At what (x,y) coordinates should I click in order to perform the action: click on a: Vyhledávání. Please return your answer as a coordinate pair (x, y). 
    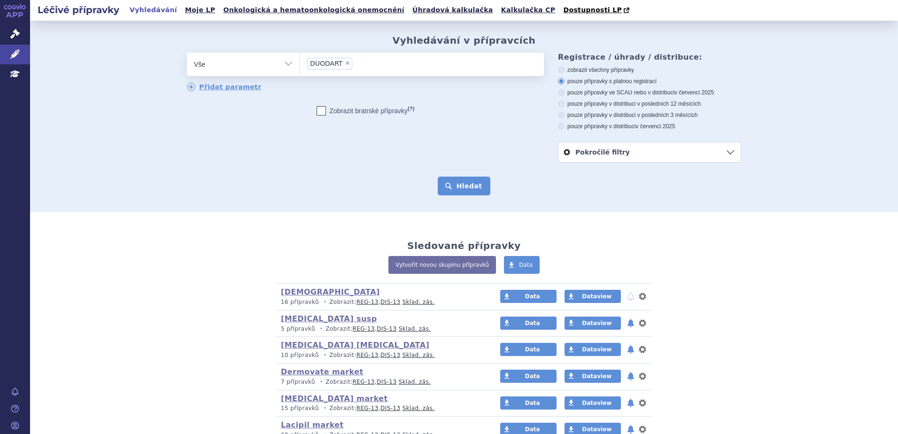
    Looking at the image, I should click on (153, 10).